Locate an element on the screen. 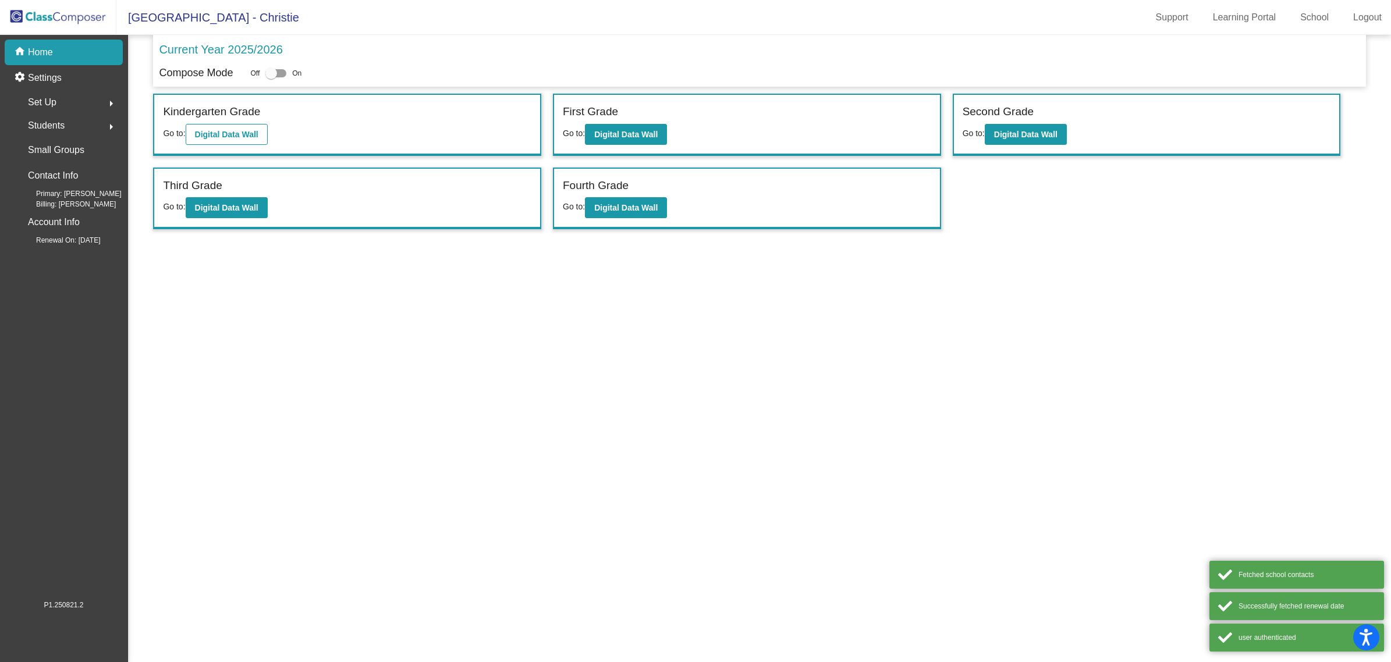 The height and width of the screenshot is (662, 1391). div: user authenticated is located at coordinates (1307, 638).